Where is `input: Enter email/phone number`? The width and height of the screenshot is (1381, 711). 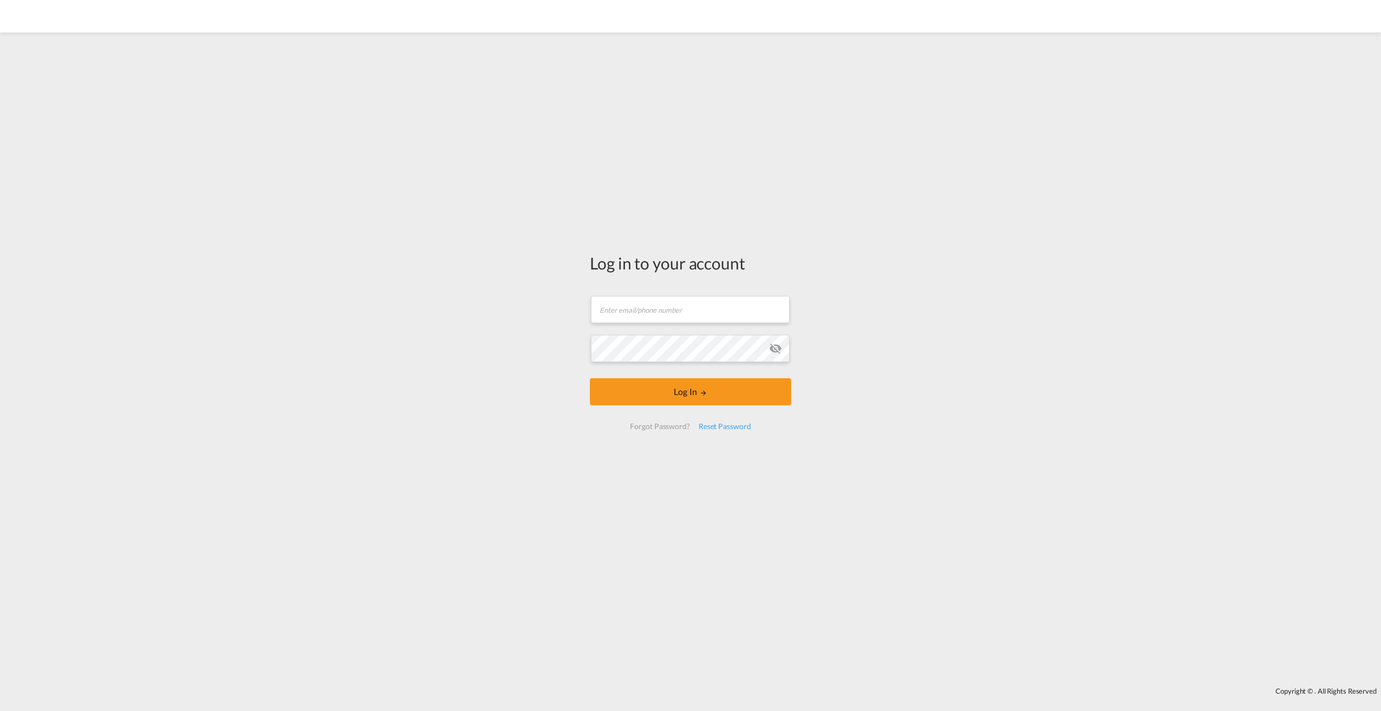 input: Enter email/phone number is located at coordinates (690, 309).